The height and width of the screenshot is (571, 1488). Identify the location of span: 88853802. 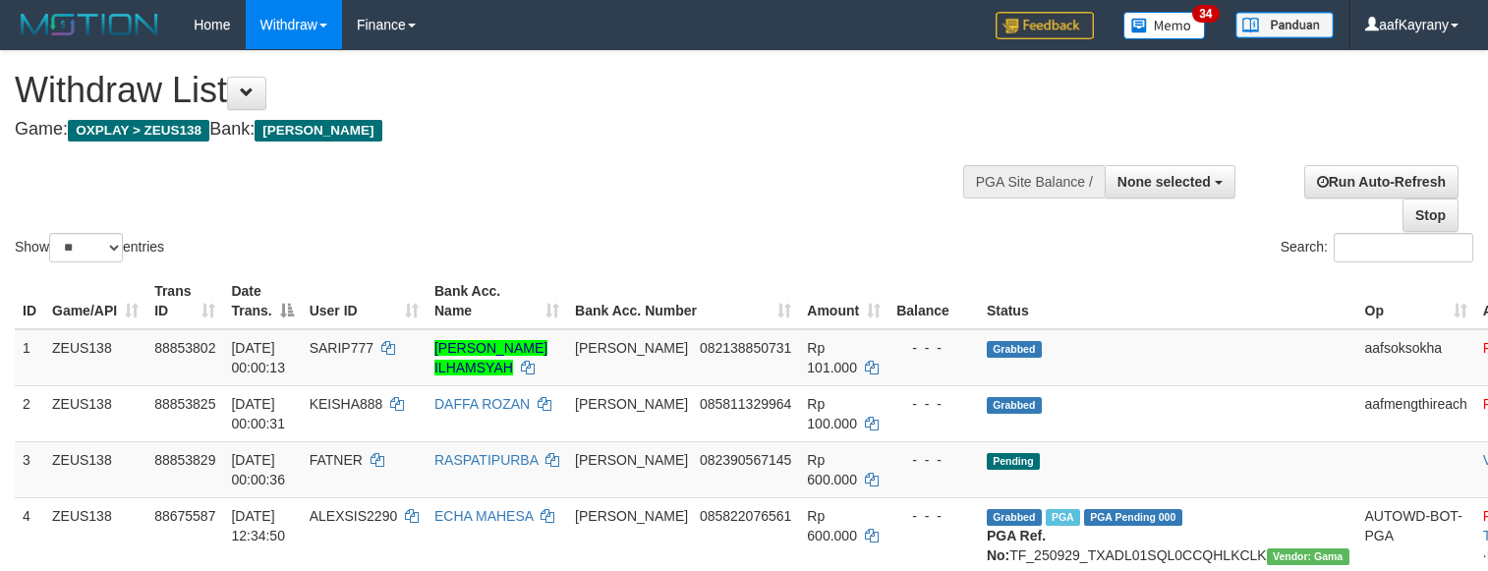
(185, 348).